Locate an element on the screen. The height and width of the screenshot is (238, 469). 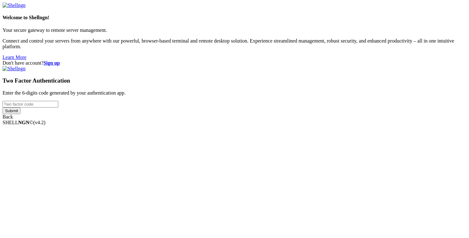
strong: Sign up is located at coordinates (52, 63).